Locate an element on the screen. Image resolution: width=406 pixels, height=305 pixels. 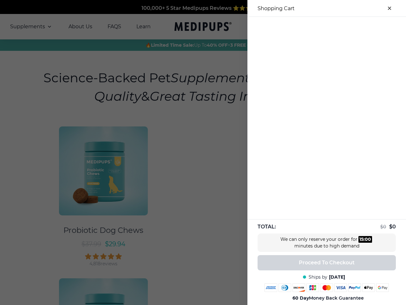
div: 15 is located at coordinates (361, 239).